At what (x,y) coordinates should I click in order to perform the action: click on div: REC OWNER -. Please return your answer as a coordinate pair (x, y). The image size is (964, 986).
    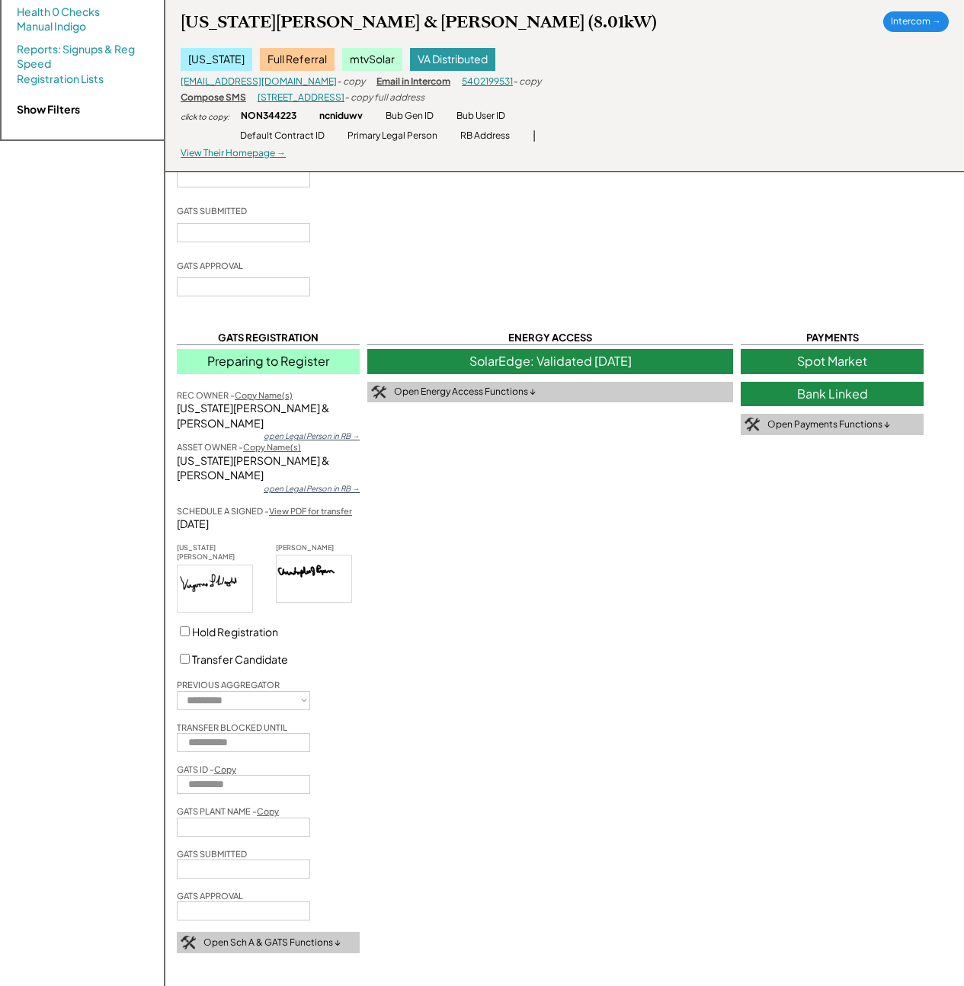
    Looking at the image, I should click on (235, 395).